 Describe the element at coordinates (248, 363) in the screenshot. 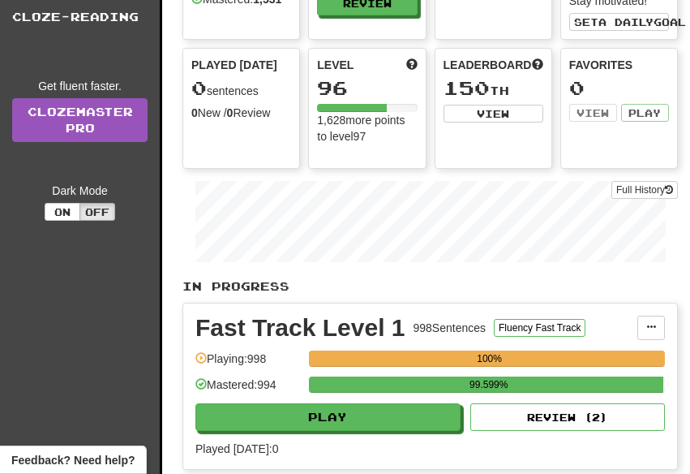

I see `div: Playing: 998` at that location.